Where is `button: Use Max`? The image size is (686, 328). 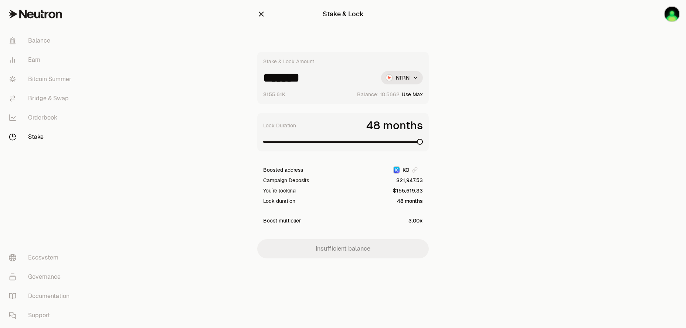 button: Use Max is located at coordinates (412, 94).